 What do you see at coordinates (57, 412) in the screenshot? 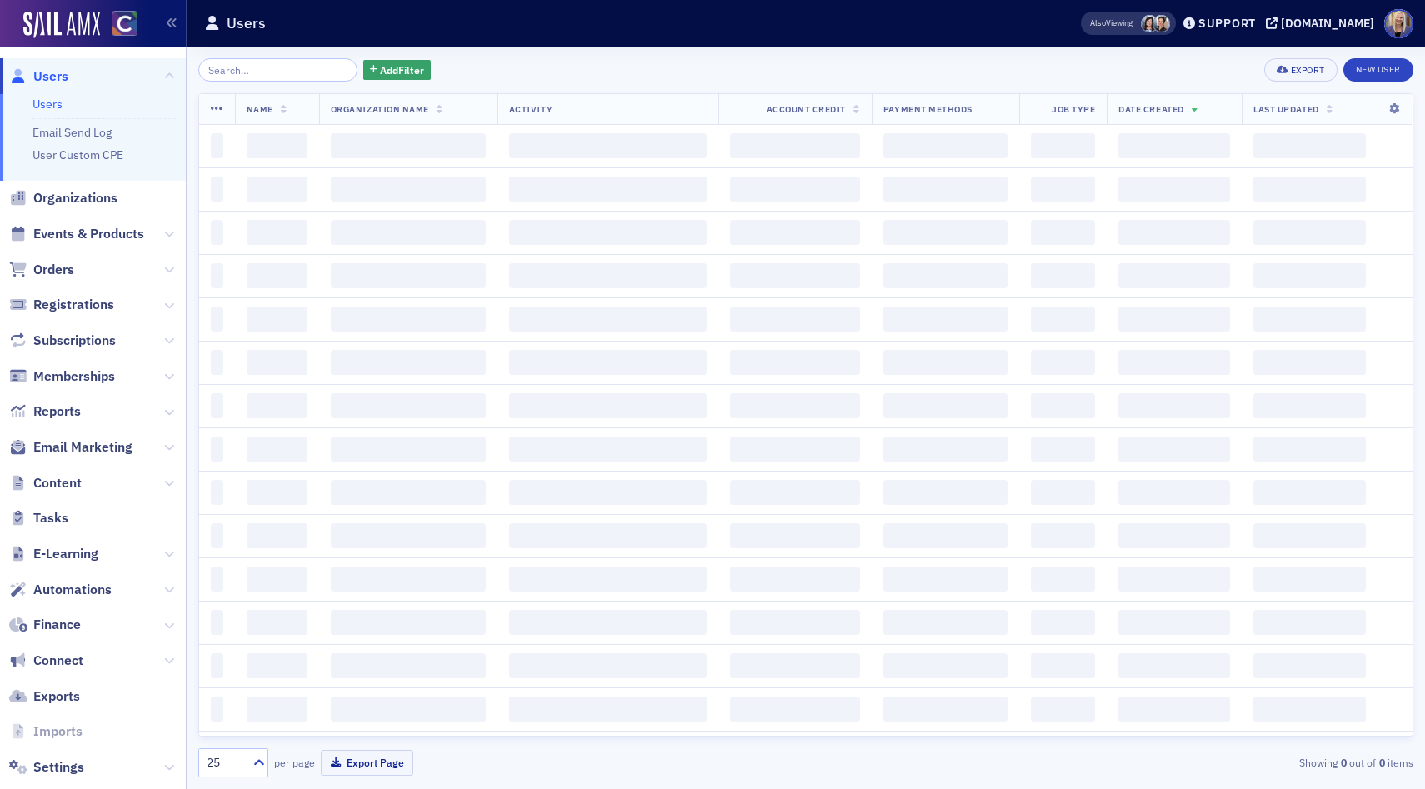
I see `span: Reports` at bounding box center [57, 412].